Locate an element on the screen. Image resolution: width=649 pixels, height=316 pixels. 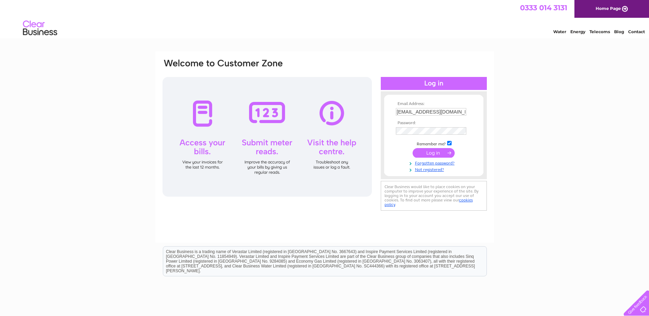
th: Password: is located at coordinates (434, 123).